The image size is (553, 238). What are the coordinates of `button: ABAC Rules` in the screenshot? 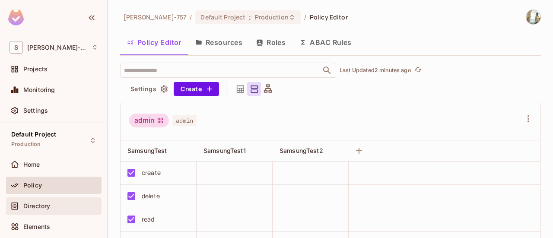 It's located at (325, 42).